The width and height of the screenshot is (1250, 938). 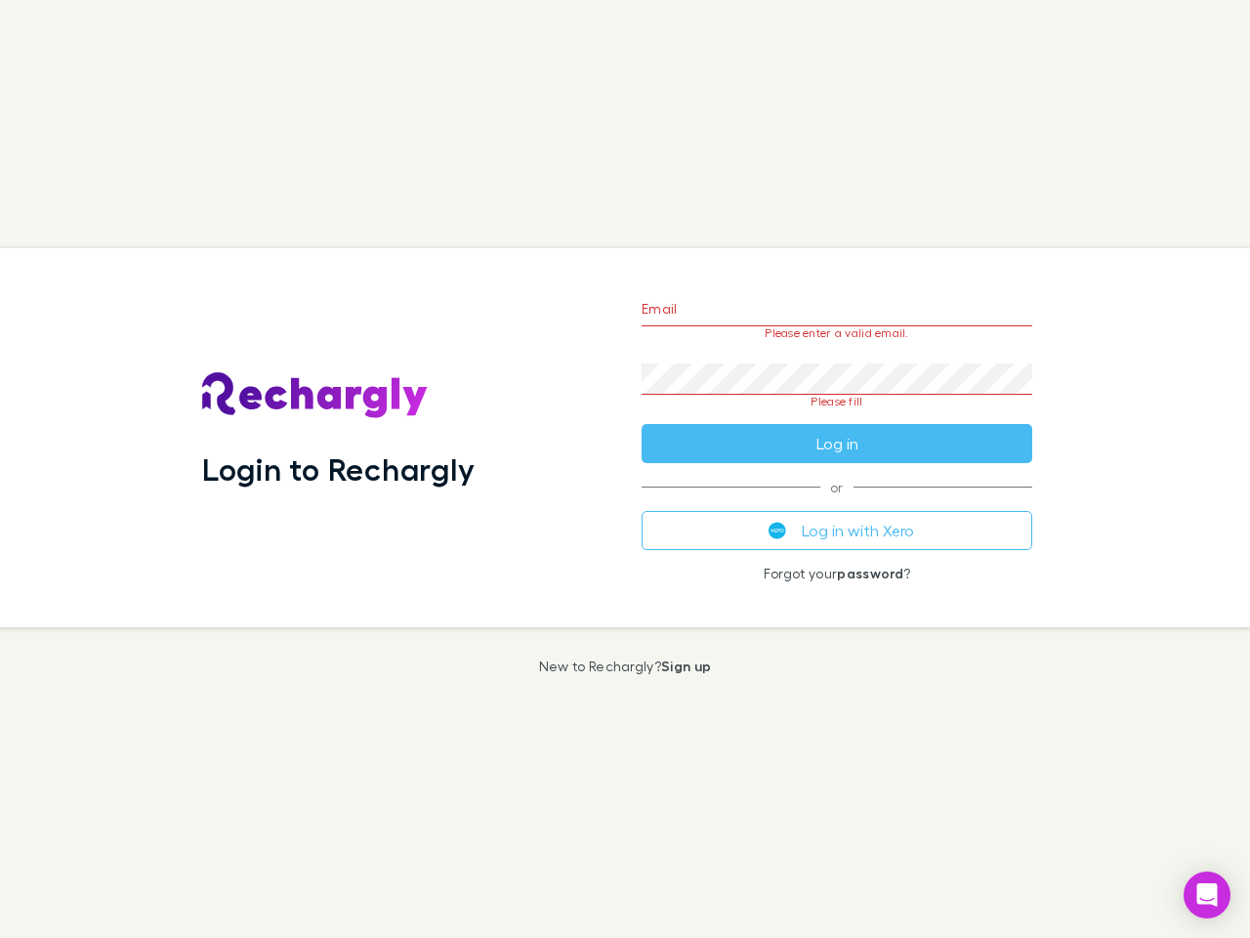 I want to click on img: Xero's logo, so click(x=777, y=530).